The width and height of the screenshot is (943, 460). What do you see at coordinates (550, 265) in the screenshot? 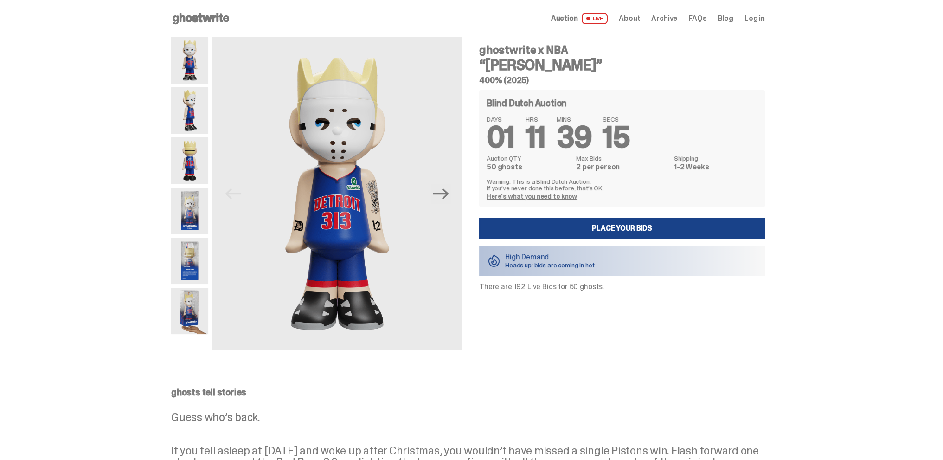
I see `p: Heads up: bids are coming in hot` at bounding box center [550, 265].